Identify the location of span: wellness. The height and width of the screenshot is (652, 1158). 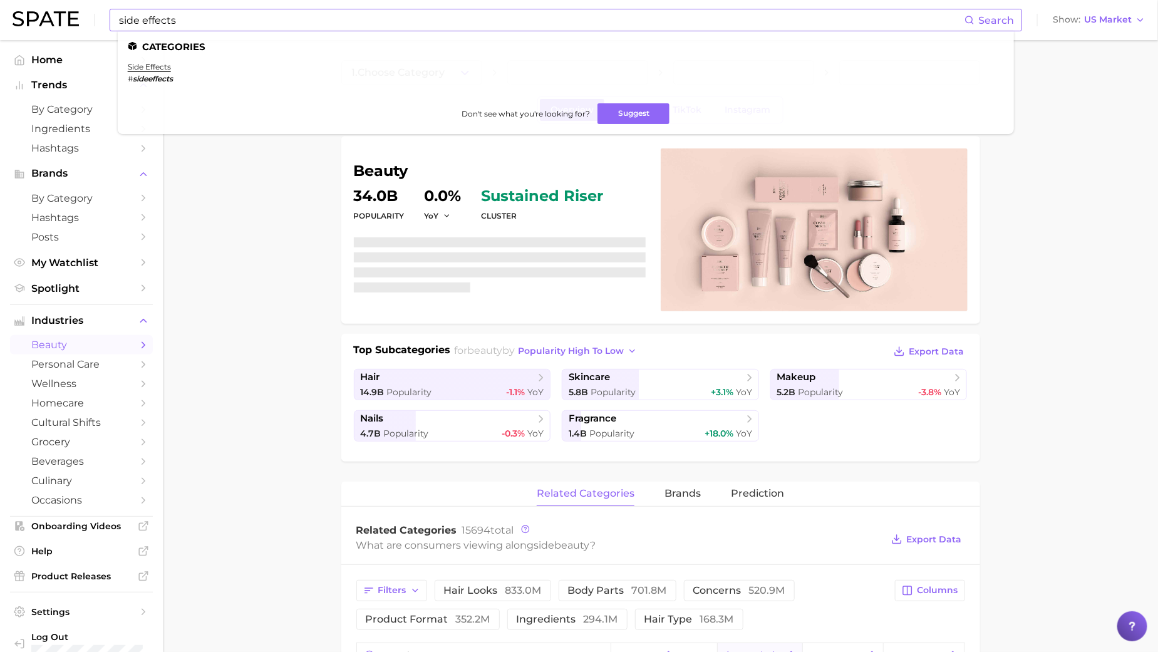
(81, 383).